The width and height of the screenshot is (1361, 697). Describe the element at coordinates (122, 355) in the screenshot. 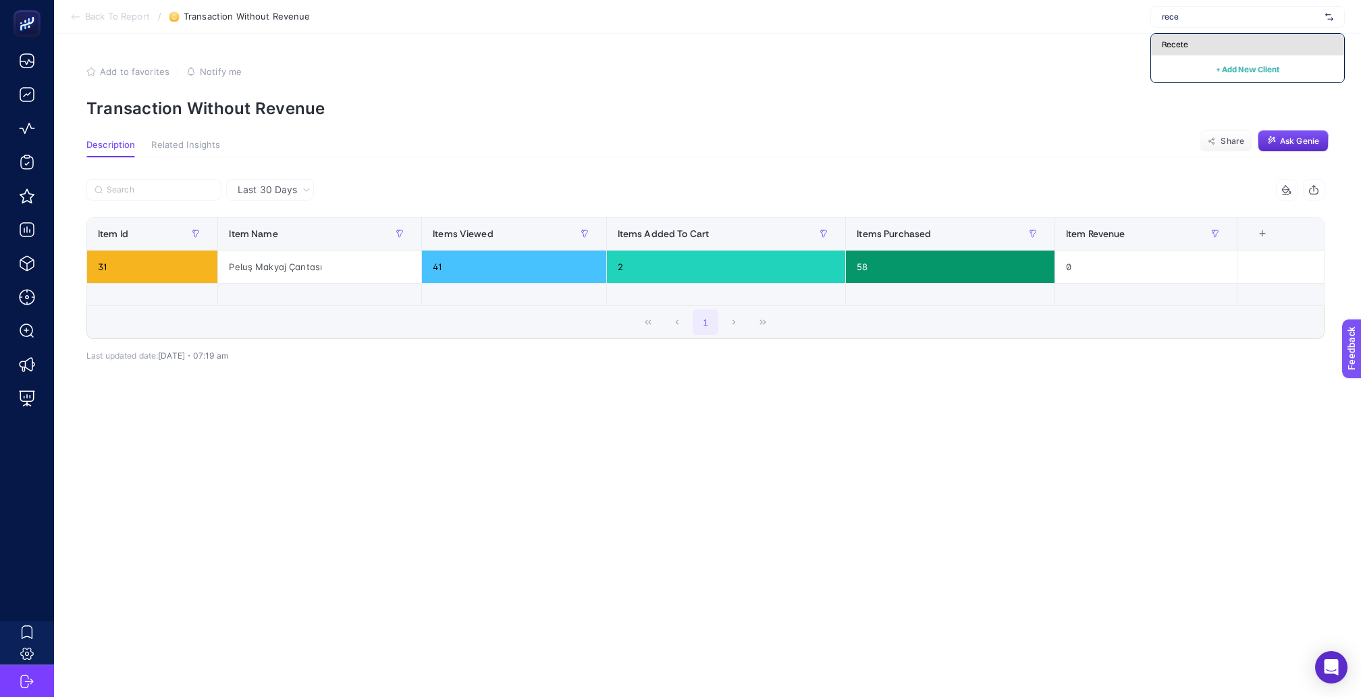

I see `span: Last updated date:` at that location.